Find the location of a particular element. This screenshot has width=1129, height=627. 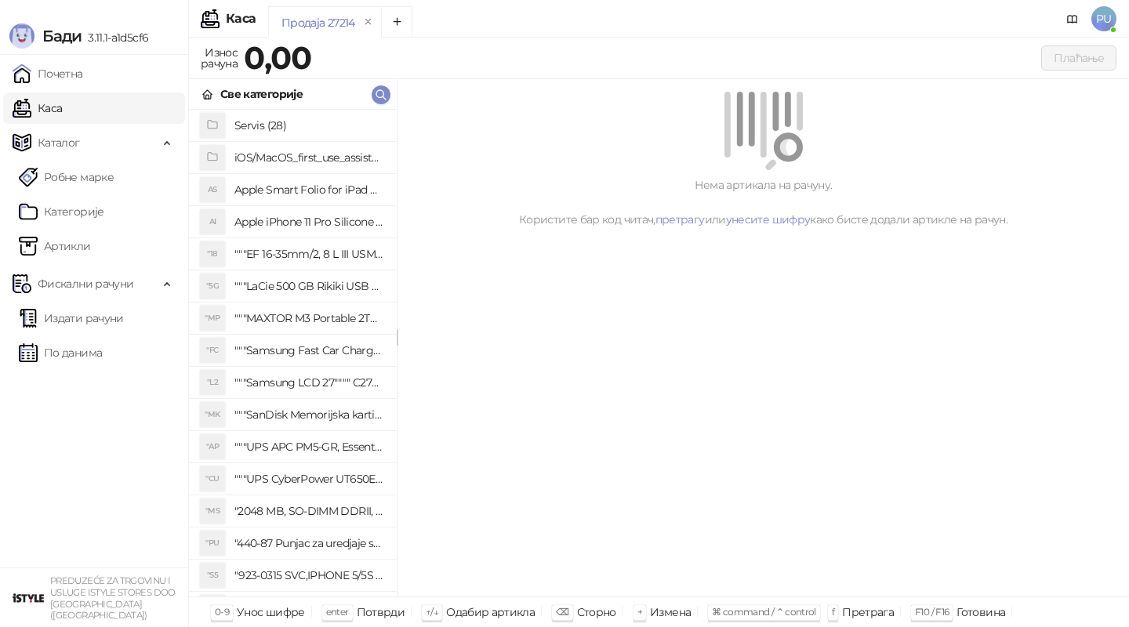

h4: "440-87 Punjac za uredjaje sa micro USB portom 4/1, Stand." is located at coordinates (309, 543).